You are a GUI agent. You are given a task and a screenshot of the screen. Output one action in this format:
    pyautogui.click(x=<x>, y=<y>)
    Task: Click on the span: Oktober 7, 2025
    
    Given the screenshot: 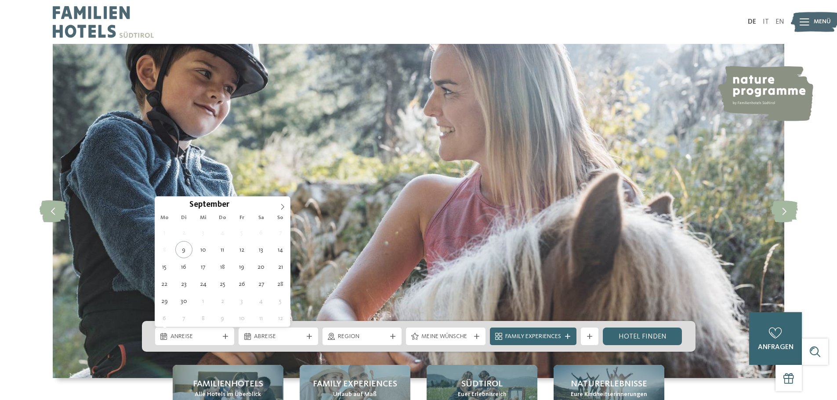 What is the action you would take?
    pyautogui.click(x=184, y=318)
    